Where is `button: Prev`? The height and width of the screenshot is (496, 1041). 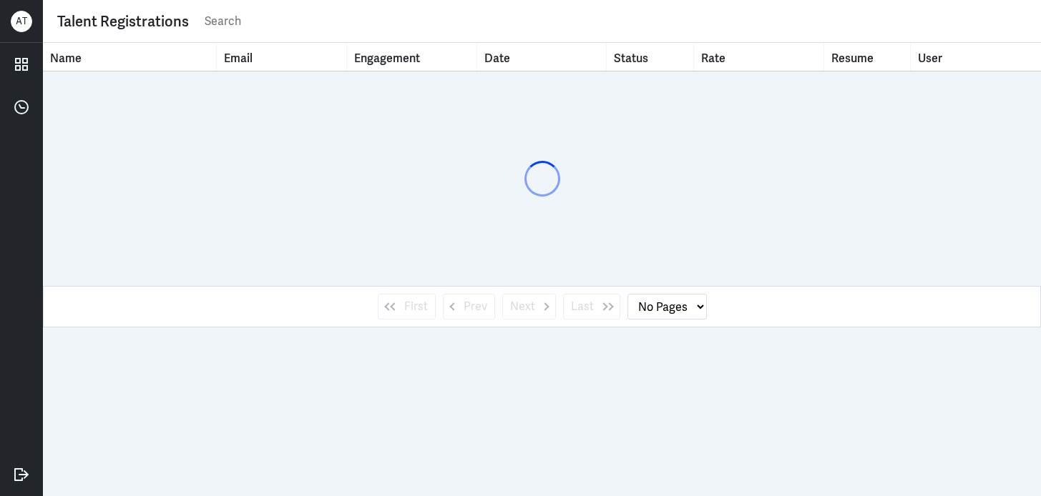
button: Prev is located at coordinates (468, 307).